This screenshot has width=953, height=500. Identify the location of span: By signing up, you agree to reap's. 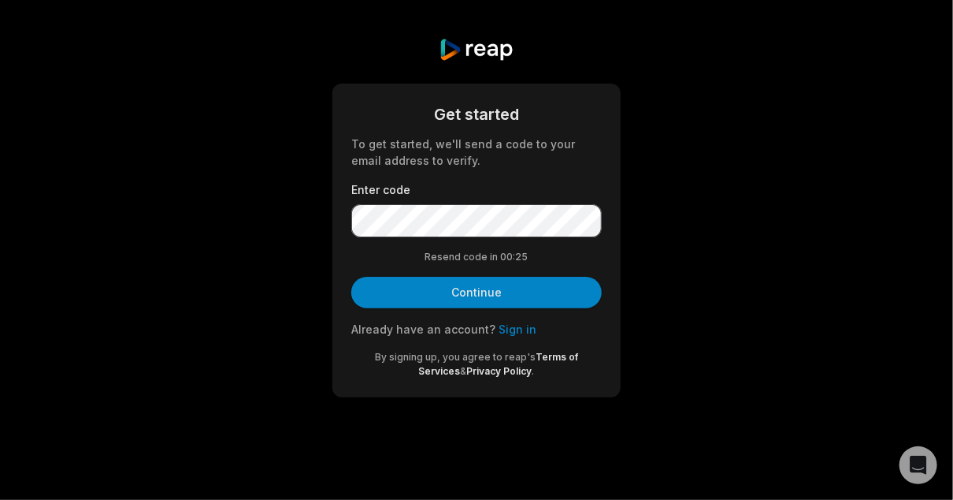
(455, 356).